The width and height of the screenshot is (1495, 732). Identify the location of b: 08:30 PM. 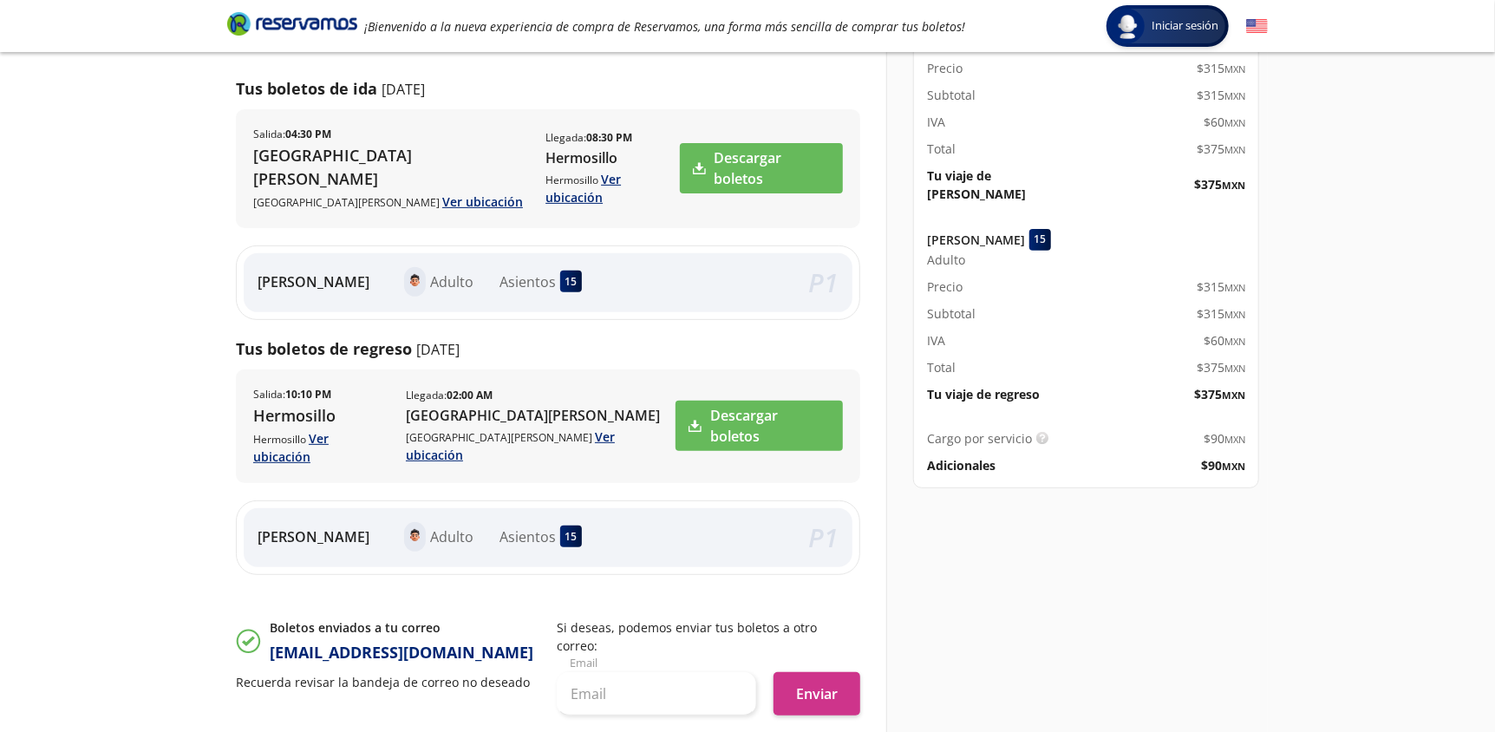
(609, 137).